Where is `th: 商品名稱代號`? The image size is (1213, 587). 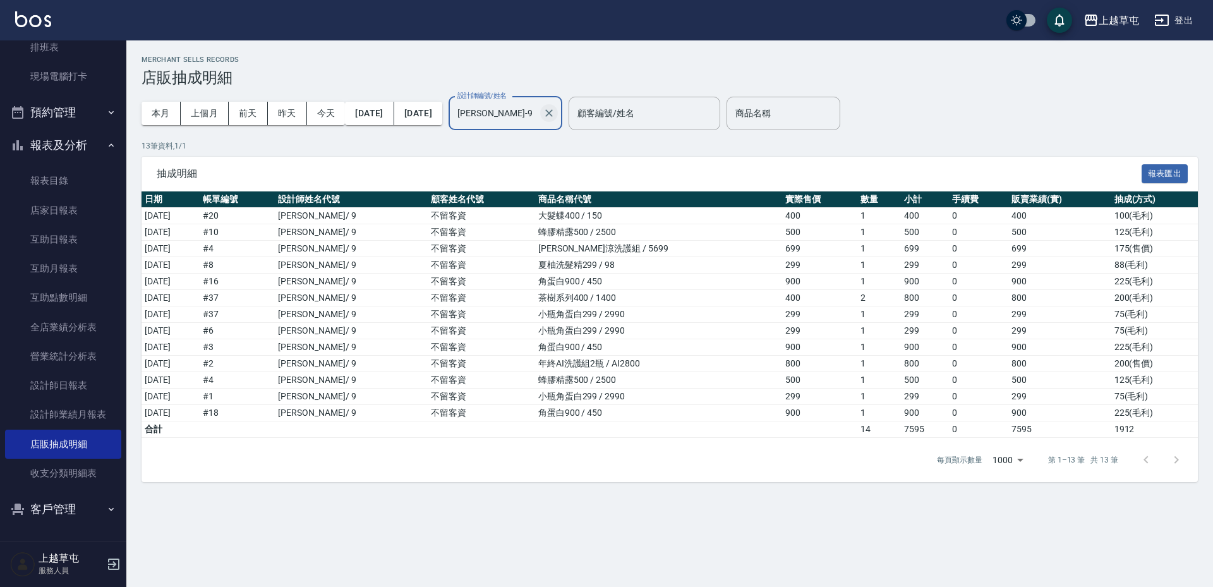
th: 商品名稱代號 is located at coordinates (658, 200).